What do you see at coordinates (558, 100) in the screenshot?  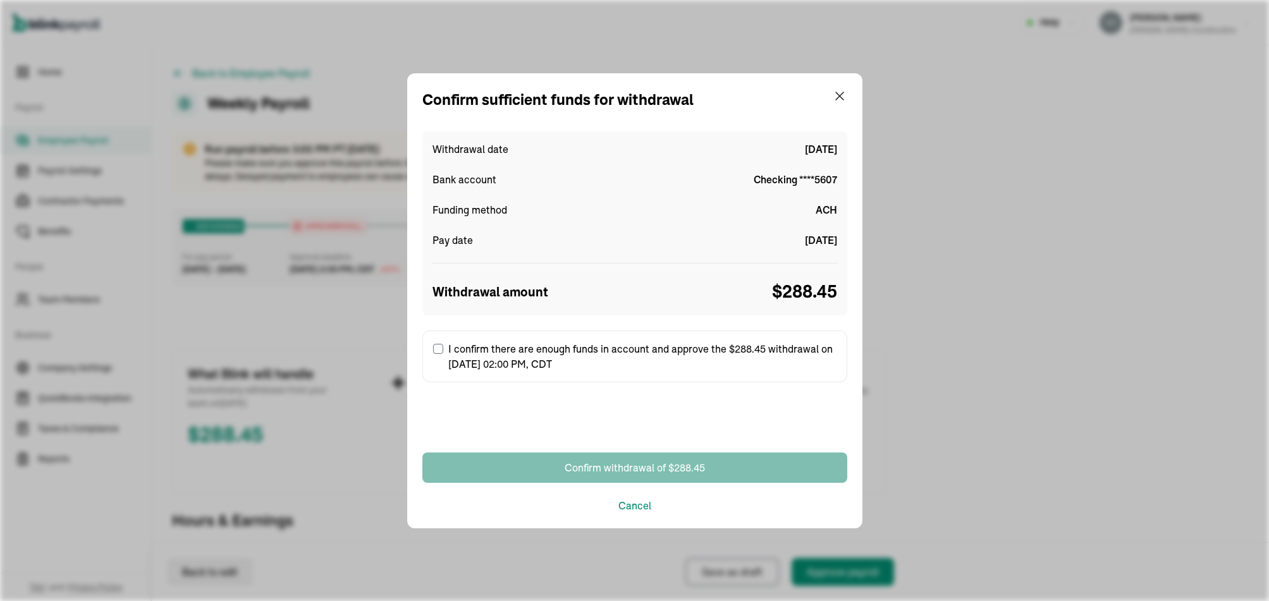 I see `div: Confirm sufficient funds for withdrawal` at bounding box center [558, 100].